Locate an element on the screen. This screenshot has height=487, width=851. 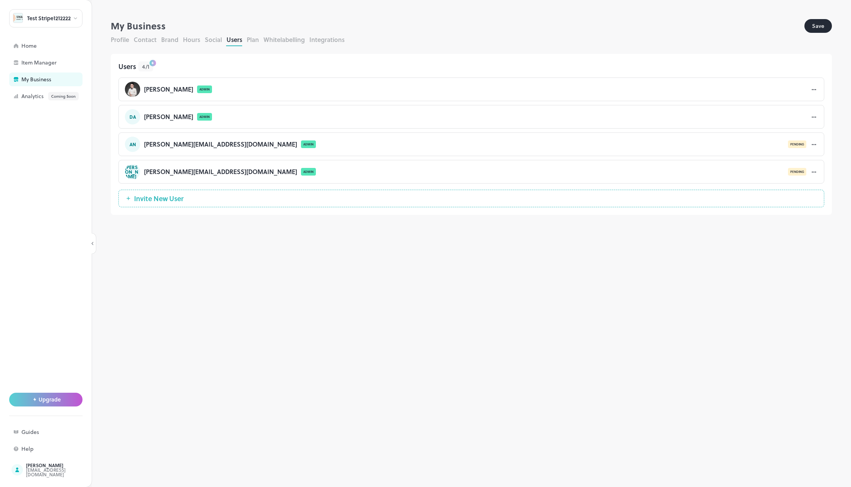
span: 4 / 1 is located at coordinates (146, 66).